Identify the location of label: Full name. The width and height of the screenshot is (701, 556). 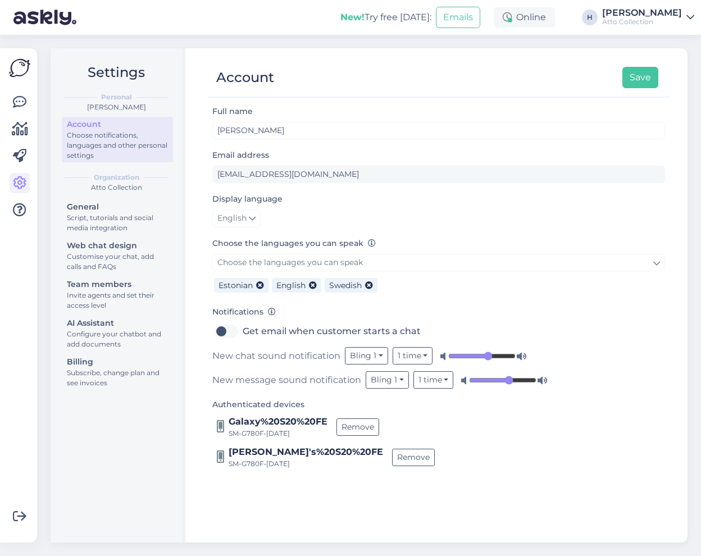
(232, 111).